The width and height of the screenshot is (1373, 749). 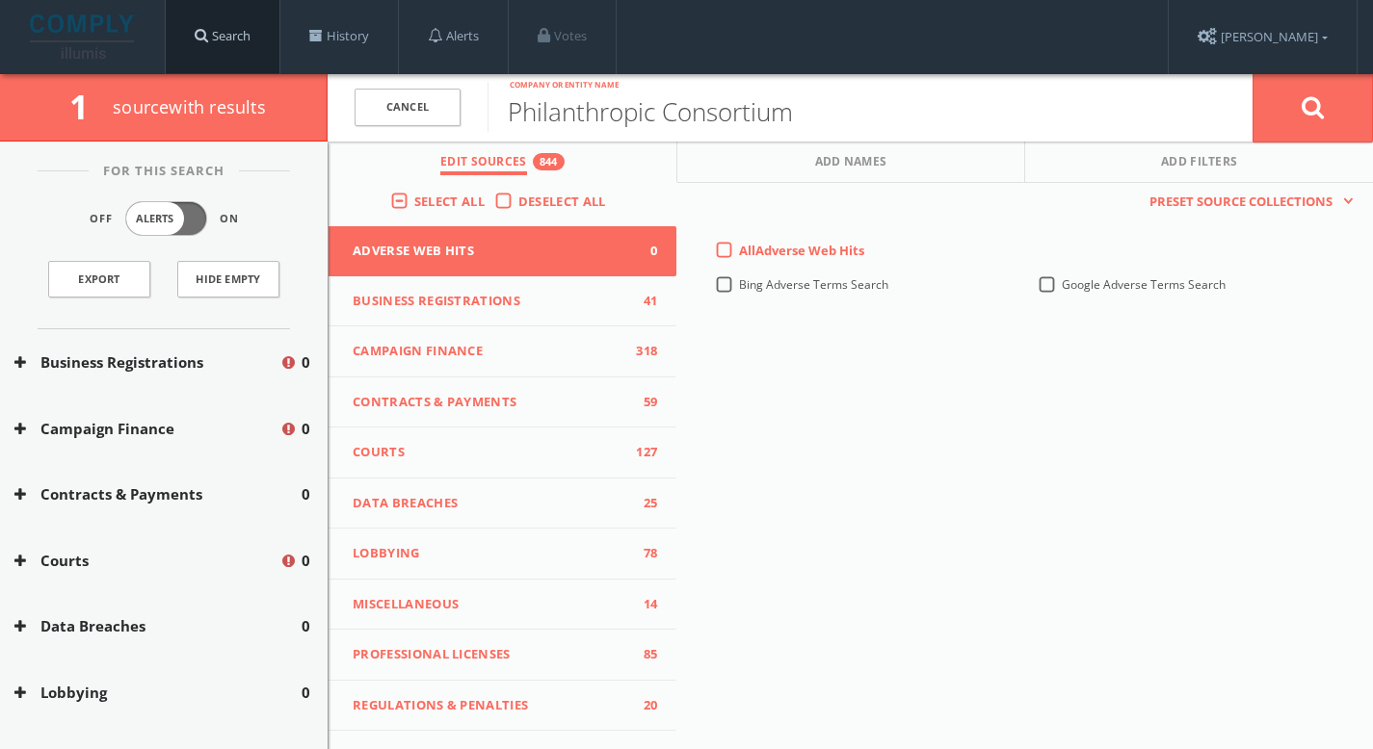 I want to click on button: Hide Empty, so click(x=228, y=279).